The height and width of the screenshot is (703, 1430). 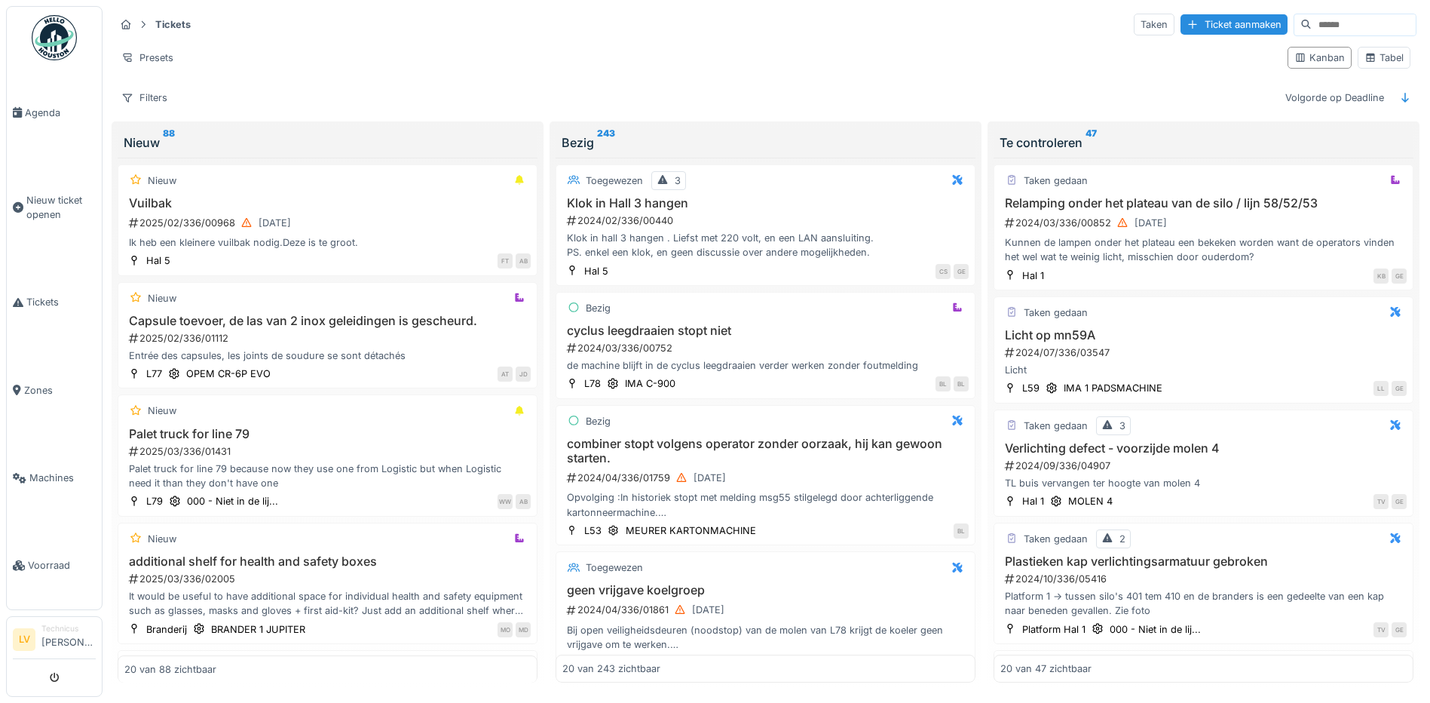 I want to click on div: Kunnen de lampen onder het plateau een bekeken worden want de operators vinden het wel wat te wei..., so click(x=1203, y=250).